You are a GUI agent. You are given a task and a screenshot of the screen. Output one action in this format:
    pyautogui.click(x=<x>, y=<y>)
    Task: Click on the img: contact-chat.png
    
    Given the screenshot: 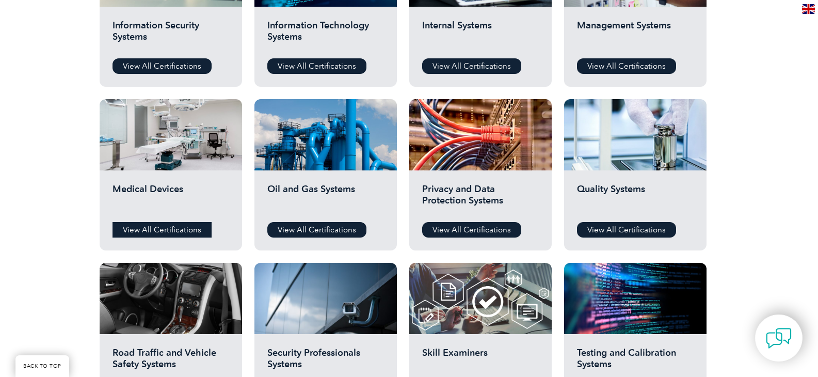 What is the action you would take?
    pyautogui.click(x=778, y=338)
    